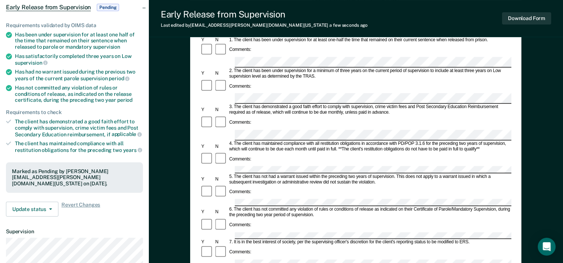  Describe the element at coordinates (526, 18) in the screenshot. I see `button: Download Form` at that location.